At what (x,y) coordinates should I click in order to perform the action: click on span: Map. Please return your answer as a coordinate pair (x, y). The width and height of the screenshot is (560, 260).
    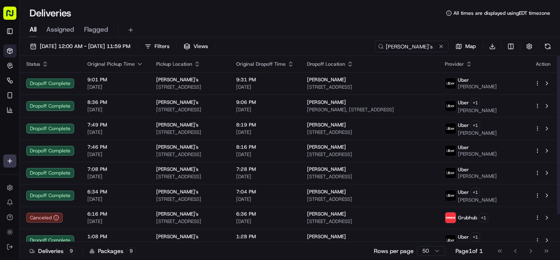
    Looking at the image, I should click on (471, 46).